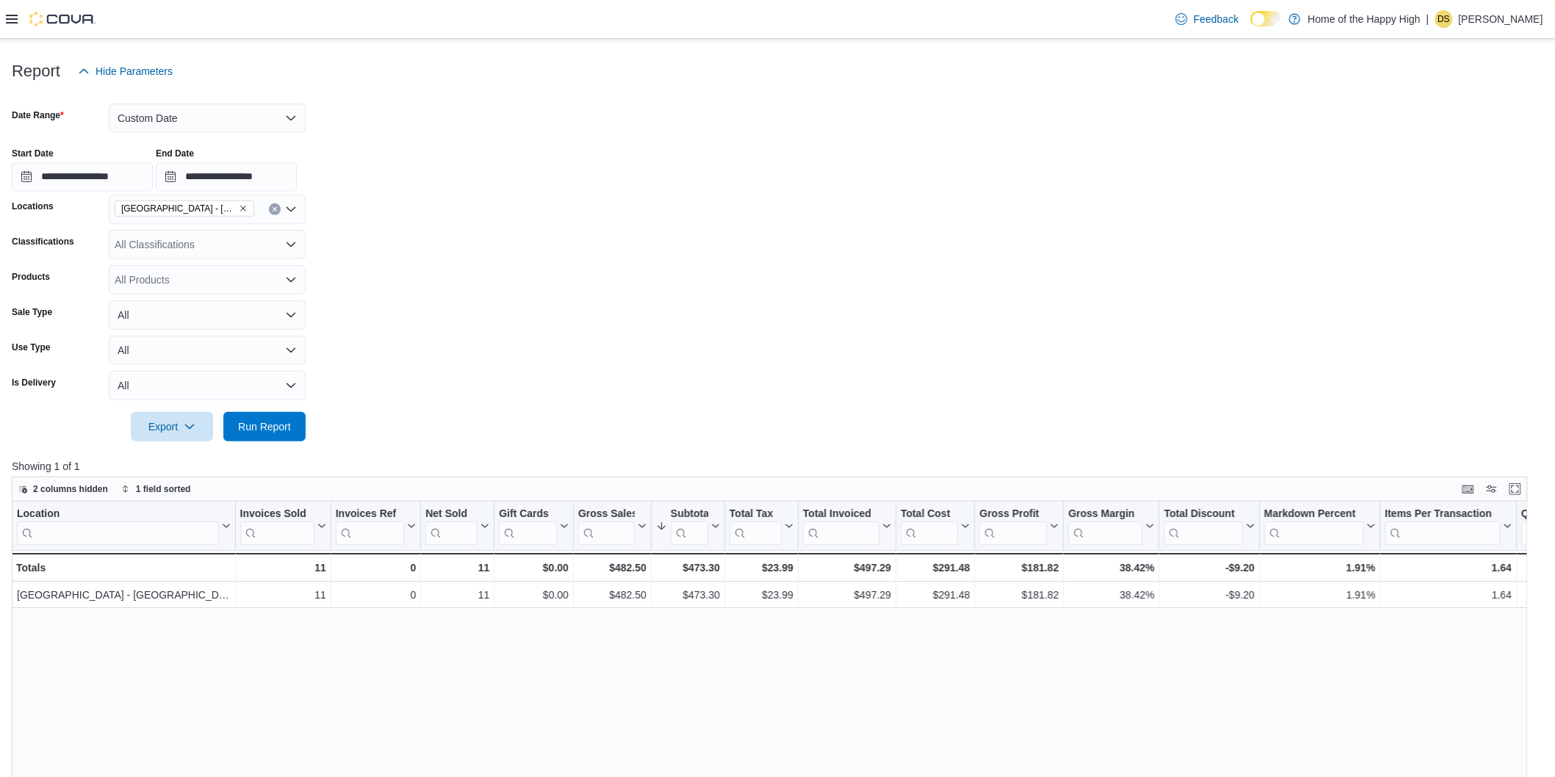 This screenshot has height=777, width=1555. I want to click on button: Hide Parameters, so click(125, 71).